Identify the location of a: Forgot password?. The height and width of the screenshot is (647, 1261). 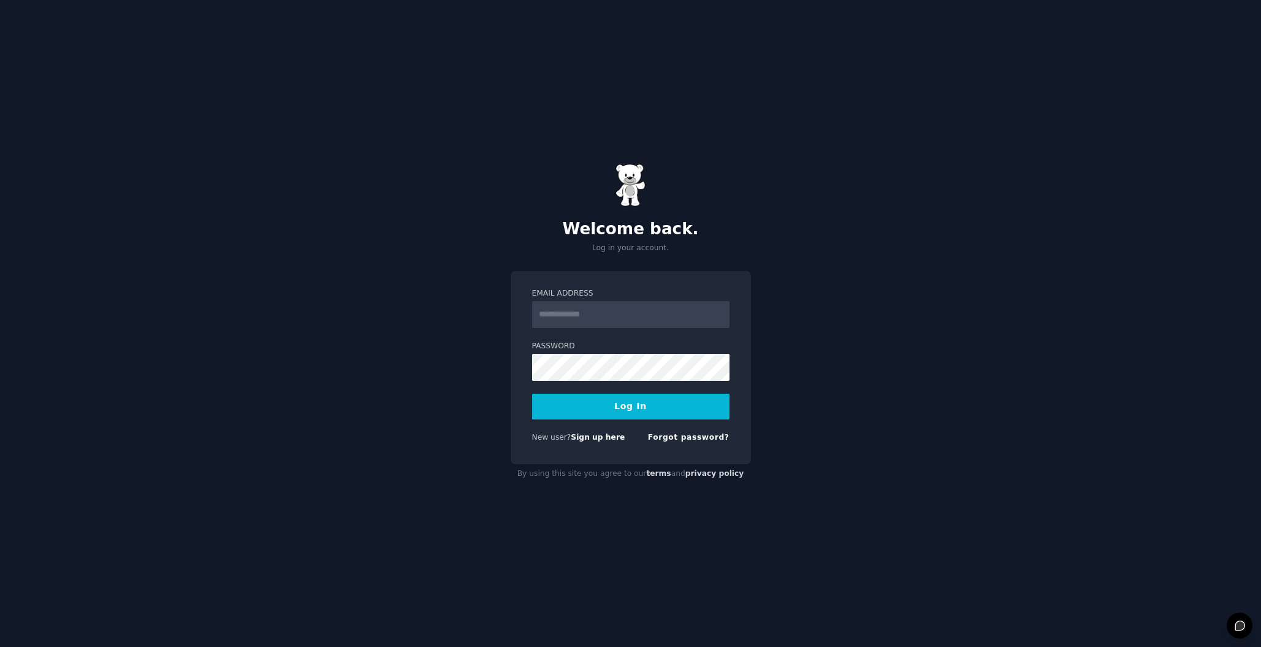
(689, 437).